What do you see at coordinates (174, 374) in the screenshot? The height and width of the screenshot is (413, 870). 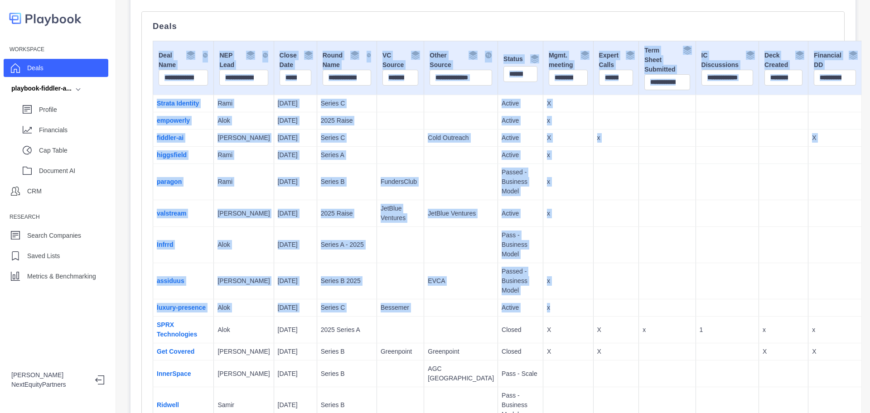 I see `a: InnerSpace` at bounding box center [174, 374].